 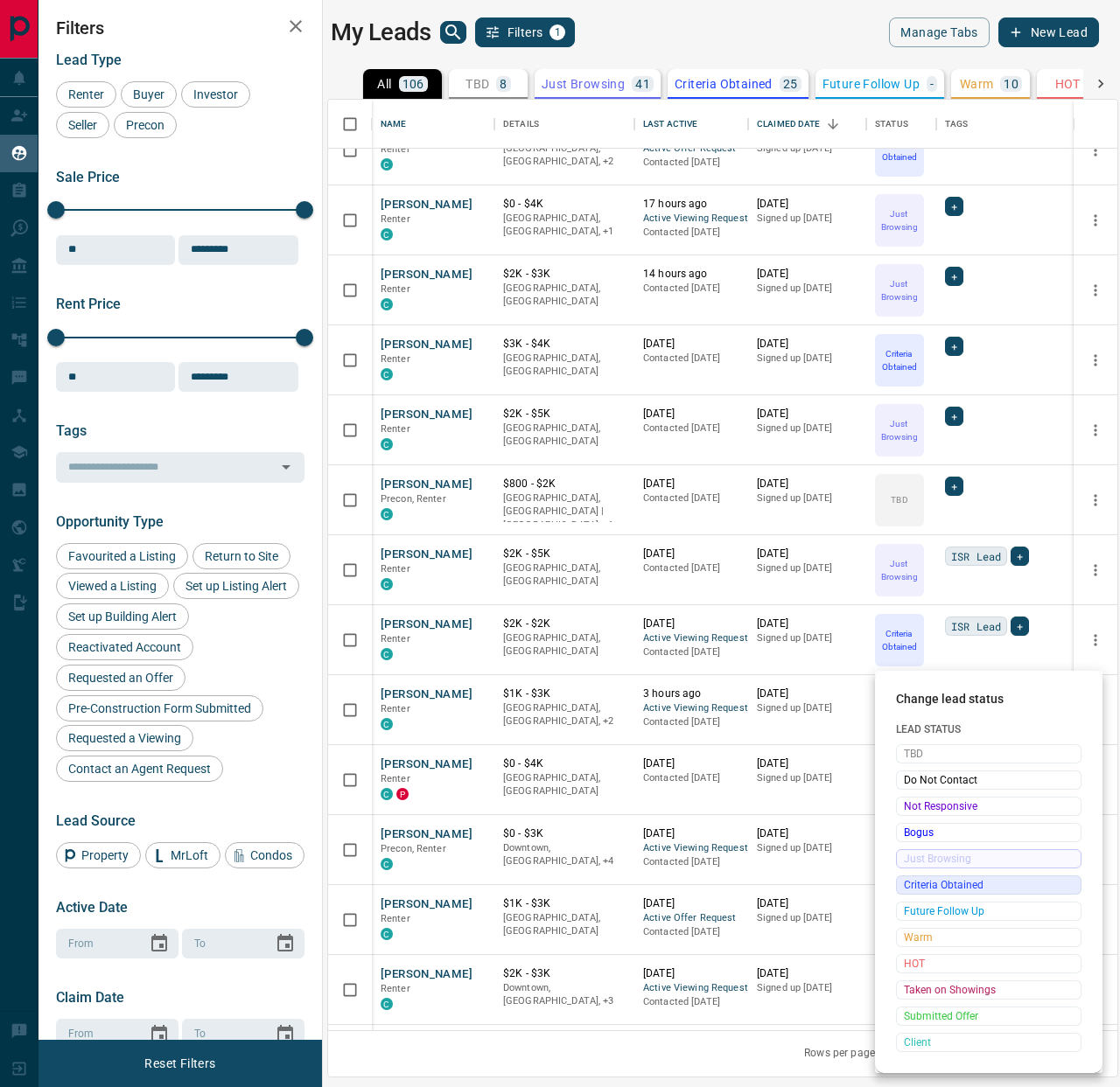 I want to click on div: Client, so click(x=989, y=1042).